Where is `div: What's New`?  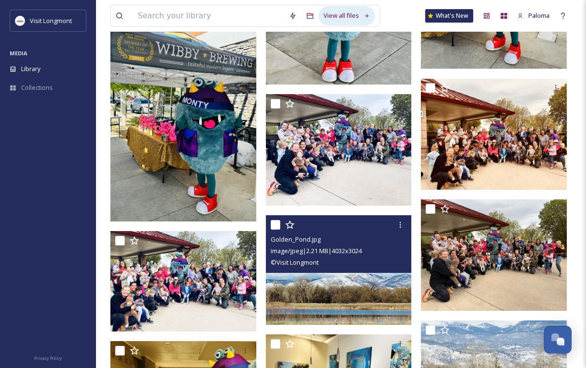
div: What's New is located at coordinates (449, 16).